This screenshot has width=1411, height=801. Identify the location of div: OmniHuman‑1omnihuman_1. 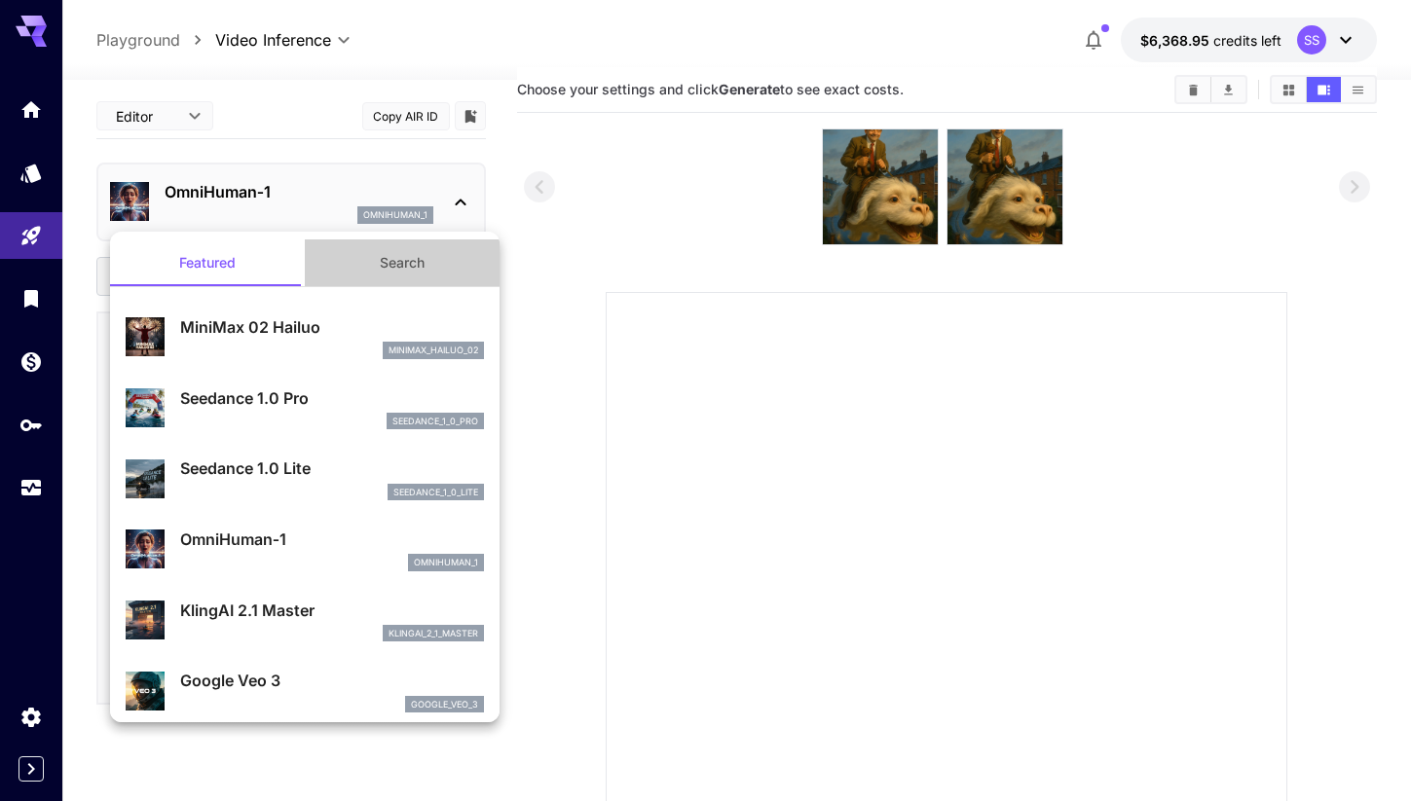
(305, 549).